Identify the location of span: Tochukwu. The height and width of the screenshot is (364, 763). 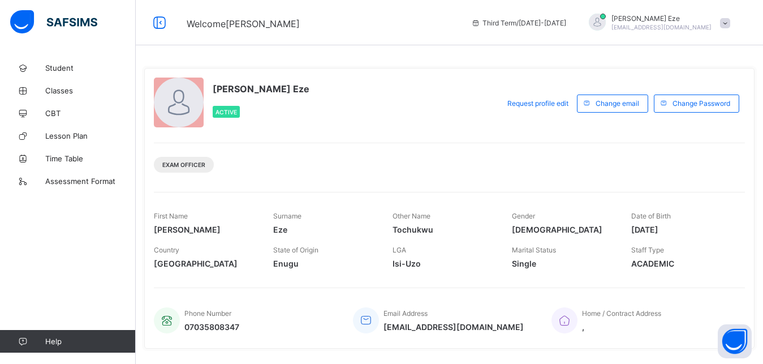
(443, 229).